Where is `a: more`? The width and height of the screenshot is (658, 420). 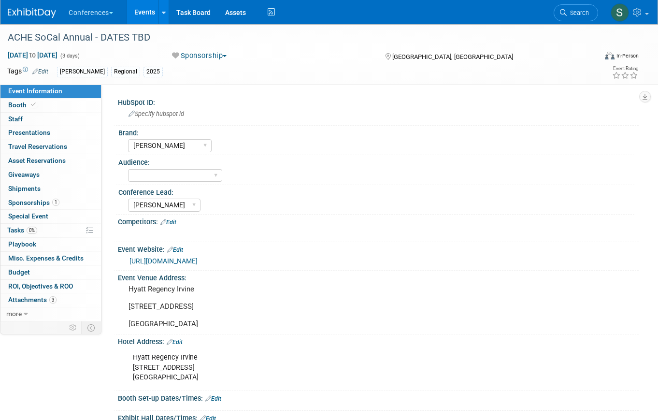
a: more is located at coordinates (51, 314).